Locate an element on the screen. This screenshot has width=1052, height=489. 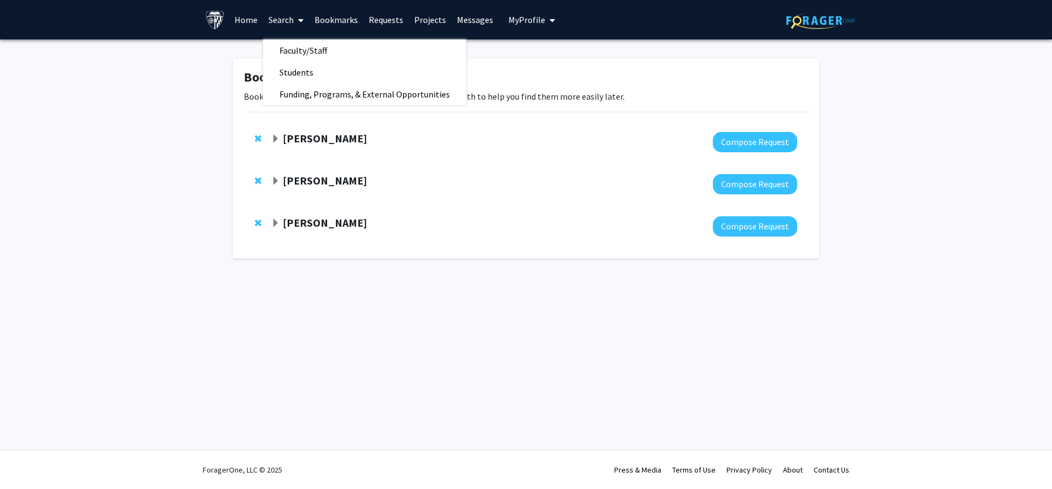
a: Messages is located at coordinates (475, 20).